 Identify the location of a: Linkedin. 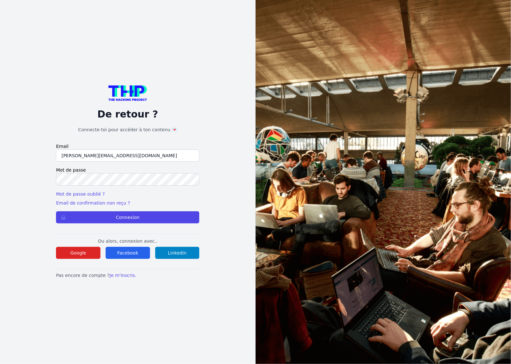
(177, 253).